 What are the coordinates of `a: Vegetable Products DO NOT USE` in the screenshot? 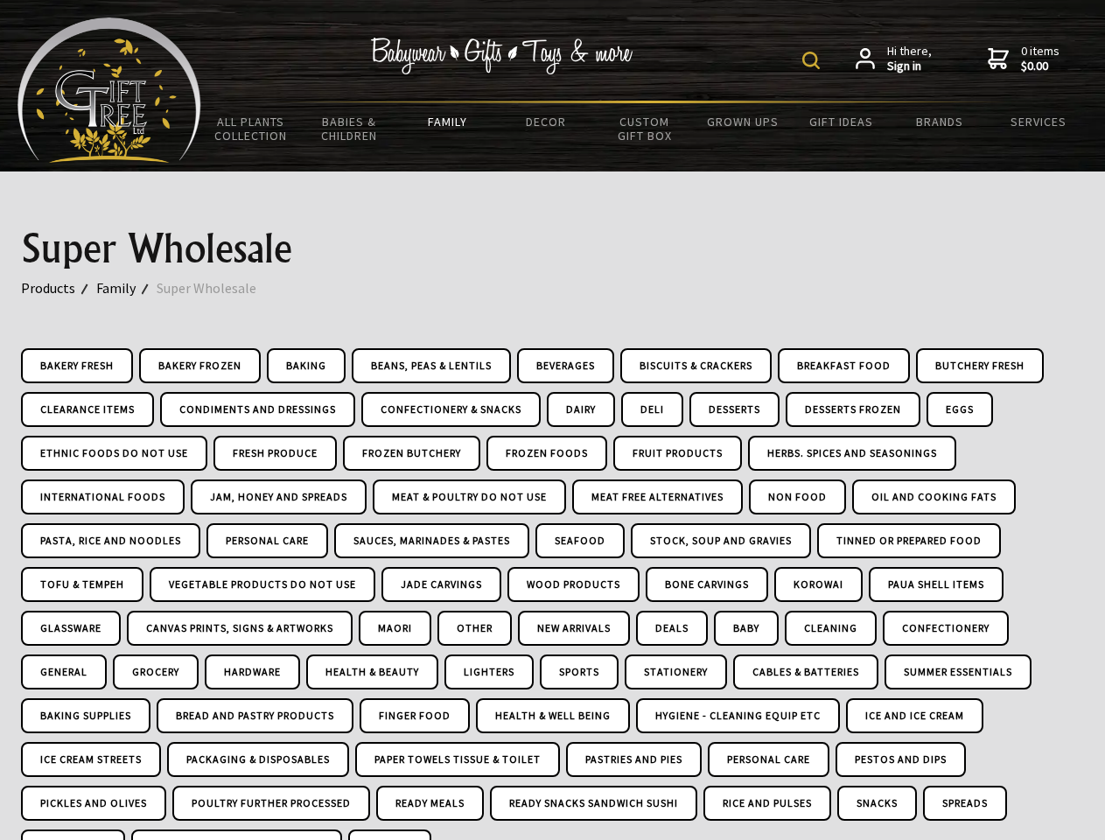 It's located at (262, 584).